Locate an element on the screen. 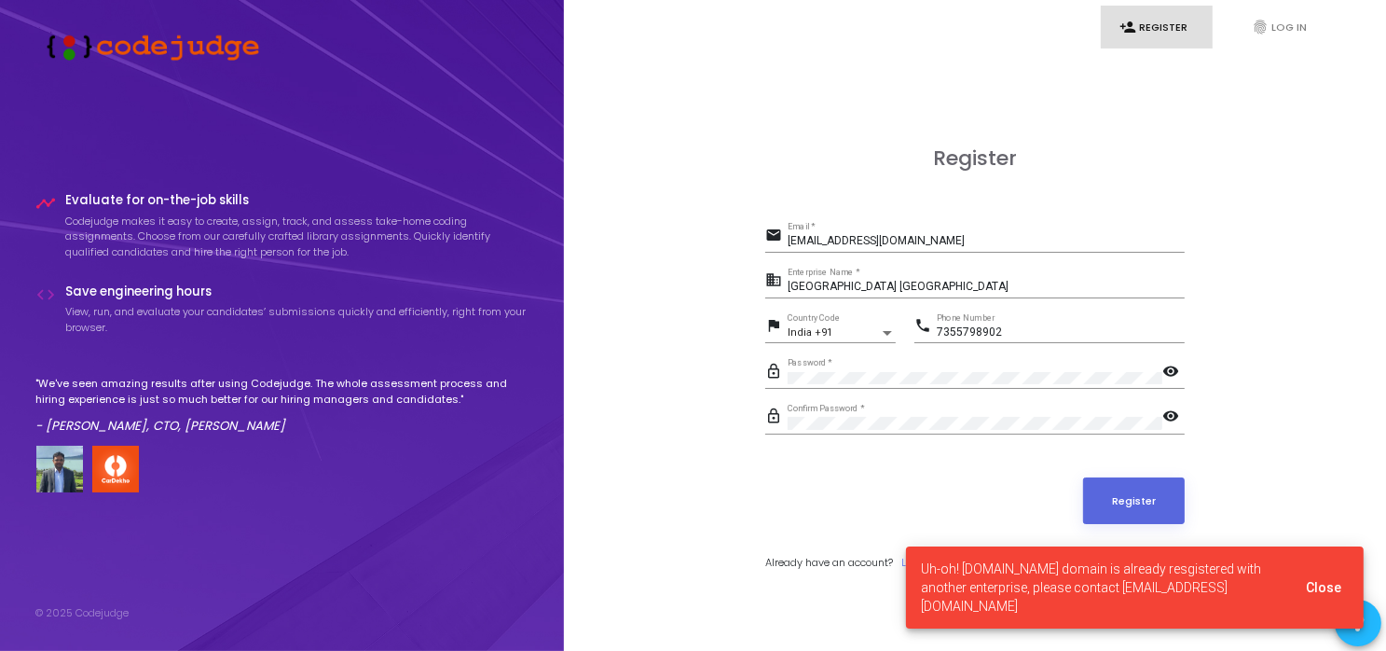  button: Register is located at coordinates (1134, 501).